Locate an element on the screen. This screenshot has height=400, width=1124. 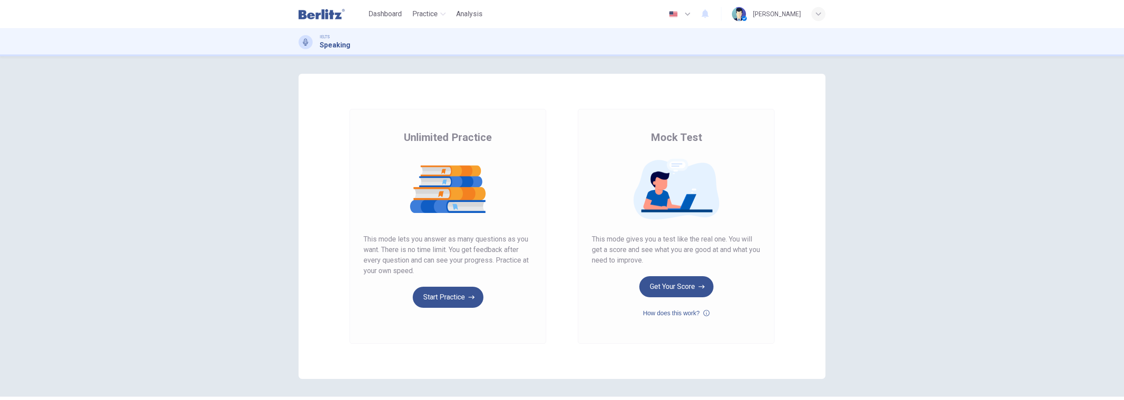
span: IELTS is located at coordinates (324, 37).